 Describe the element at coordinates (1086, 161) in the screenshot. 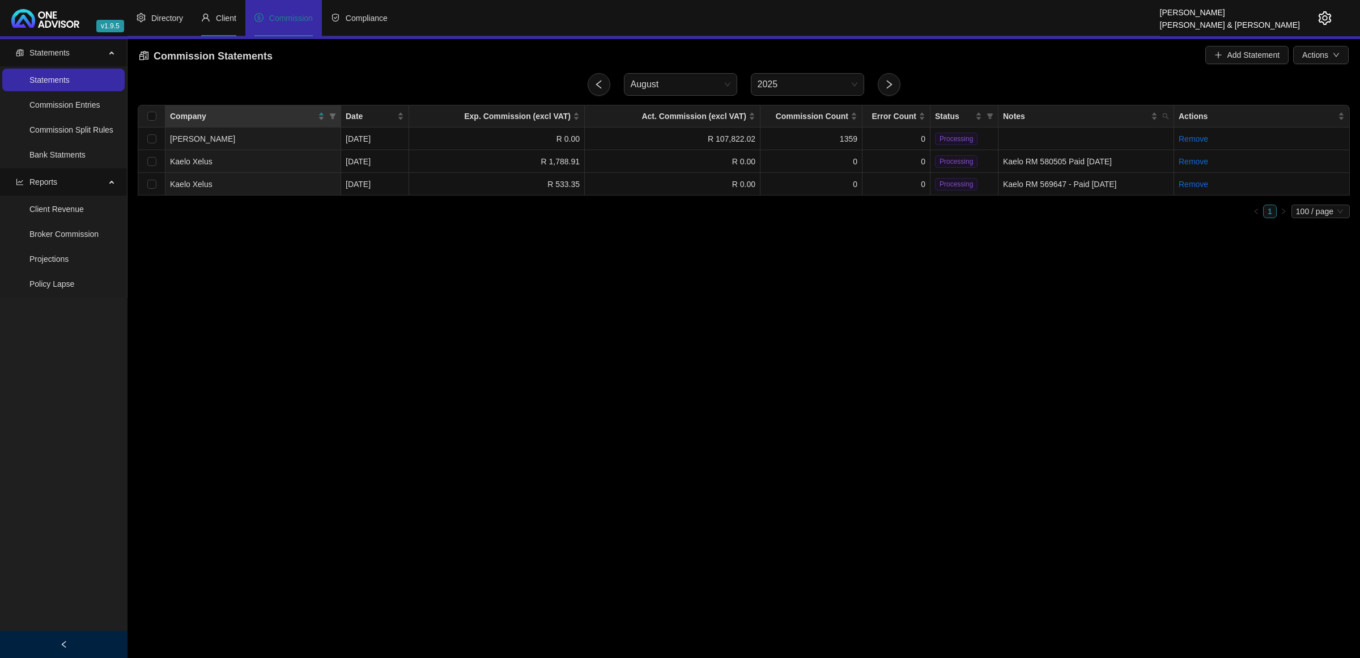

I see `td: Kaelo RM 580505 Paid 01-07-2025` at that location.